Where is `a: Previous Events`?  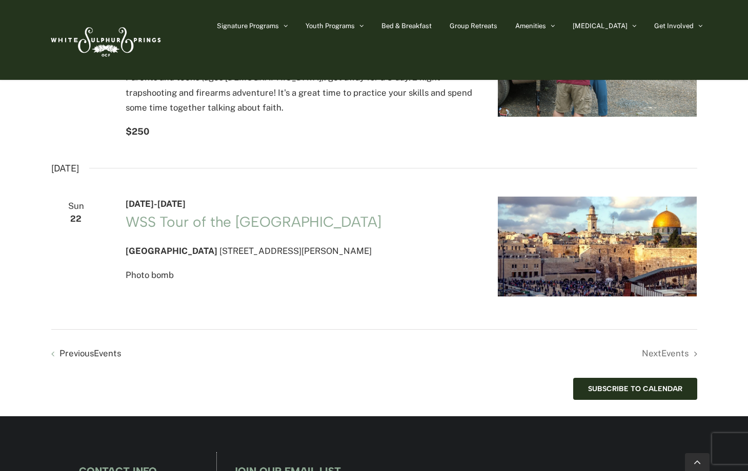 a: Previous Events is located at coordinates (83, 354).